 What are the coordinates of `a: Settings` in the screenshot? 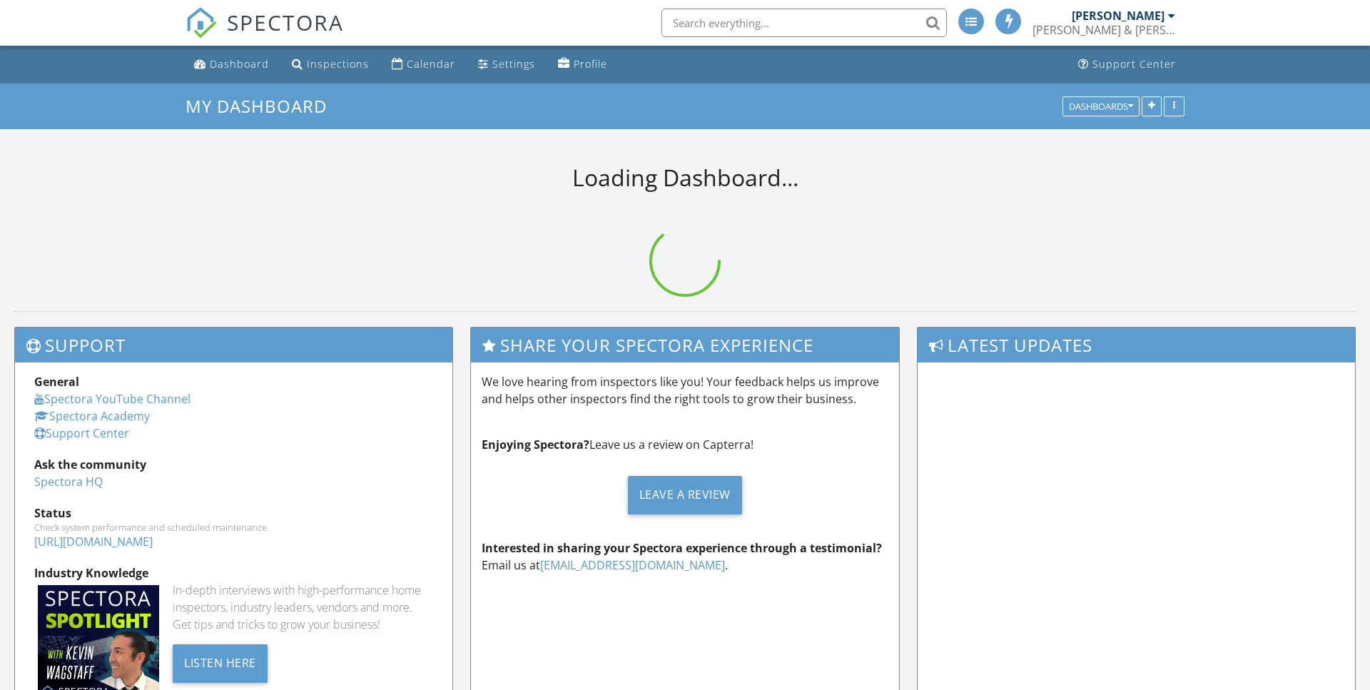 It's located at (506, 64).